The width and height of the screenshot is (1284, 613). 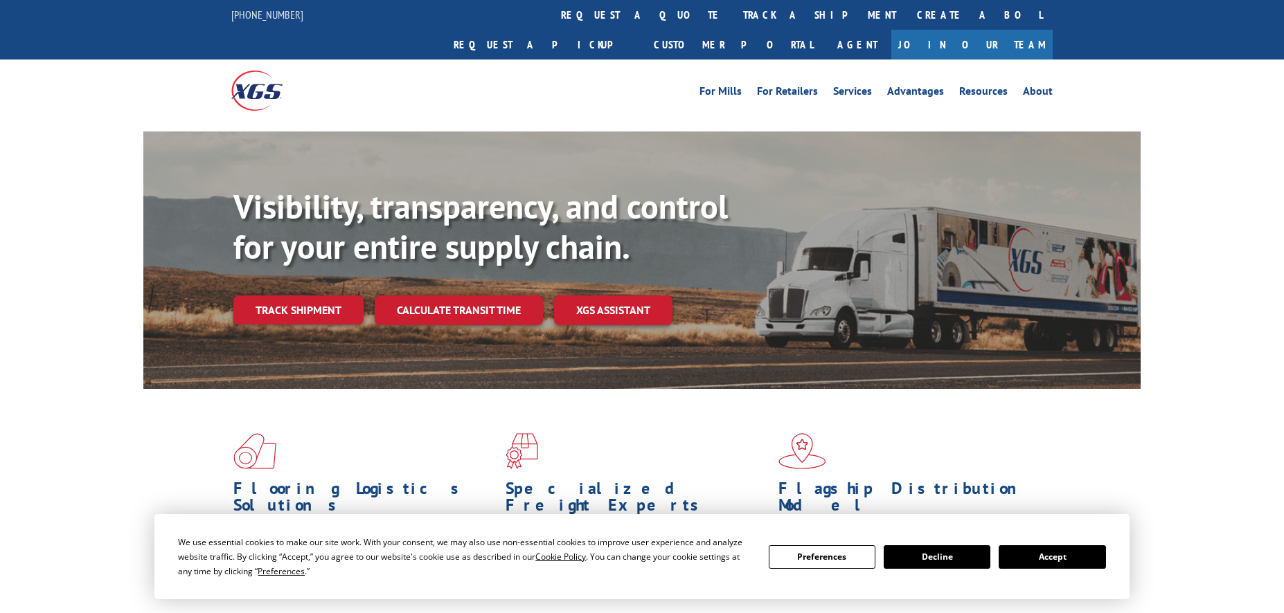 I want to click on a: Track shipment, so click(x=298, y=310).